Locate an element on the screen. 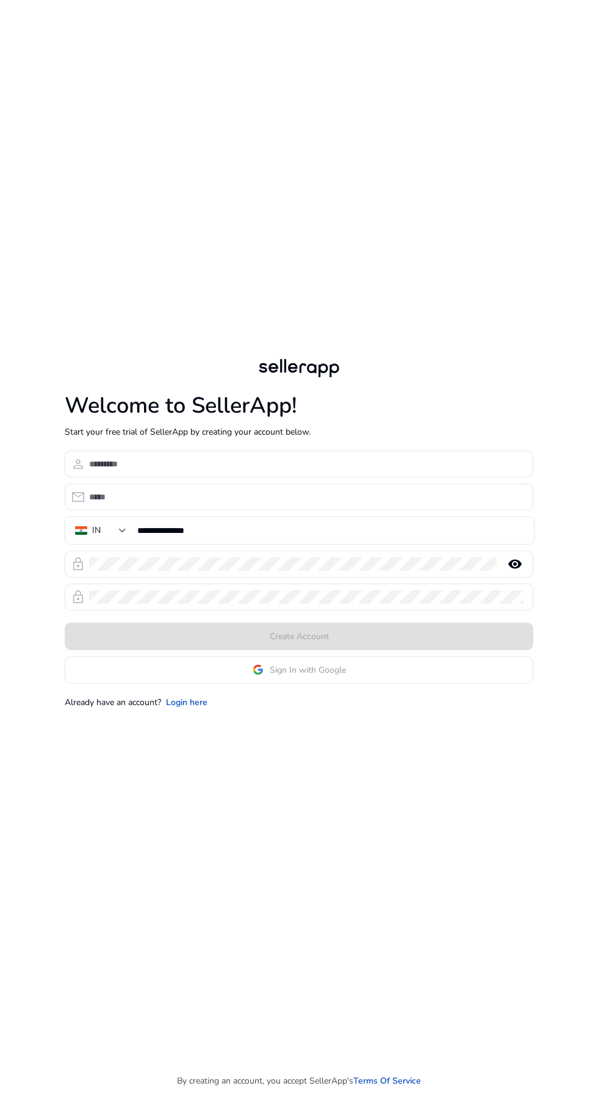 This screenshot has width=598, height=1097. p: Already have an account? is located at coordinates (113, 702).